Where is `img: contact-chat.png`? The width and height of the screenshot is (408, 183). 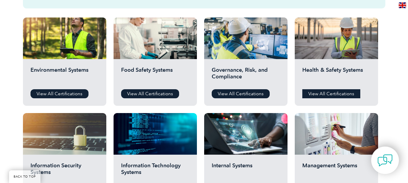 img: contact-chat.png is located at coordinates (385, 161).